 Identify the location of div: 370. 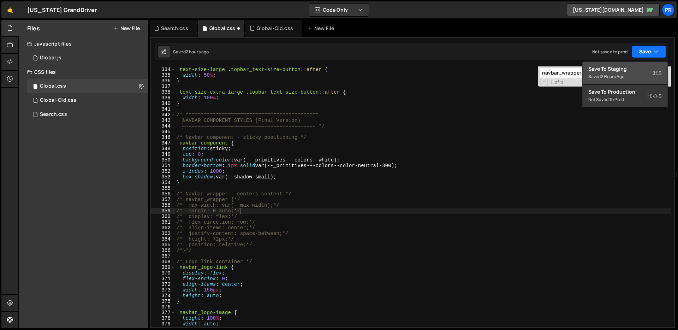
(163, 273).